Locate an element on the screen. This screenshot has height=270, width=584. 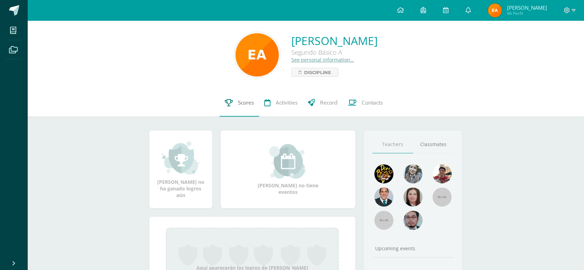
img: 45bd7986b8947ad7e5894cbc9b781108.png is located at coordinates (413, 174).